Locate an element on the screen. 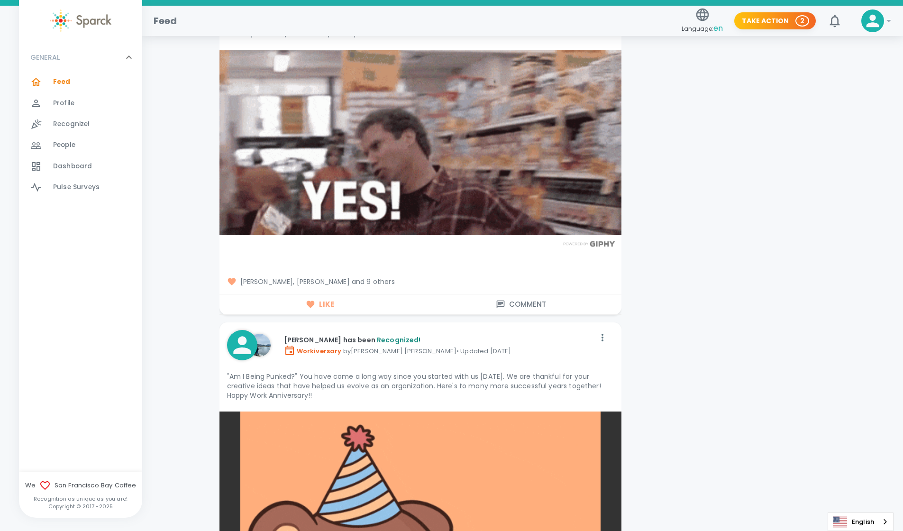  span: Feed is located at coordinates (62, 82).